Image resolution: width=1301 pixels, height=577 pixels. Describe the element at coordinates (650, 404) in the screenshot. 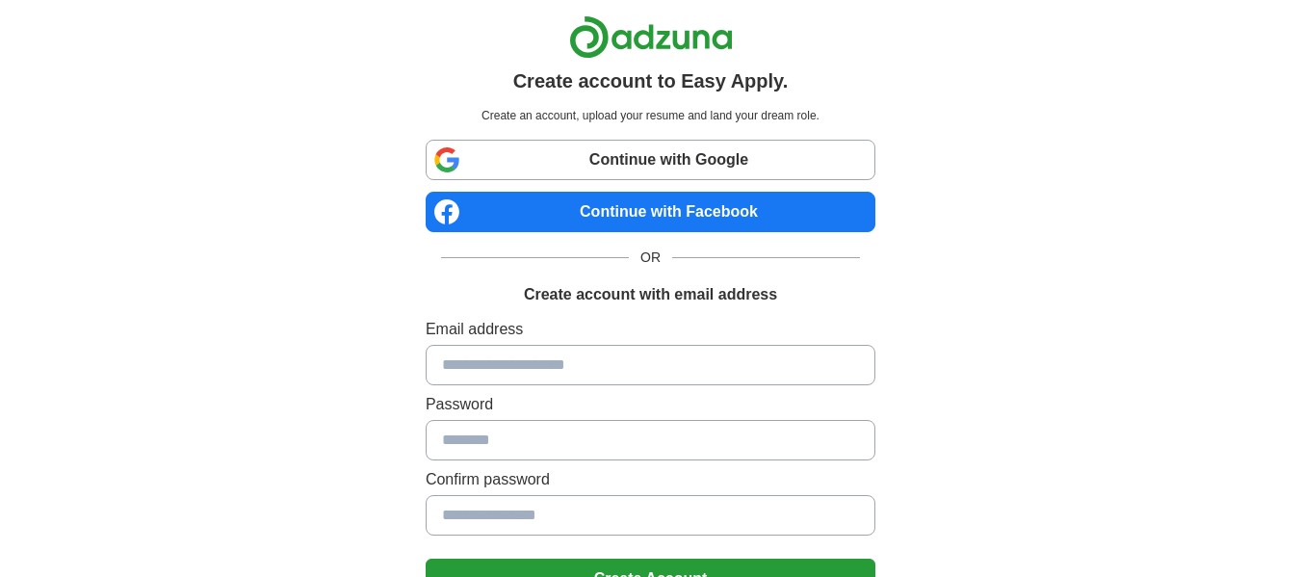

I see `label: Password` at that location.